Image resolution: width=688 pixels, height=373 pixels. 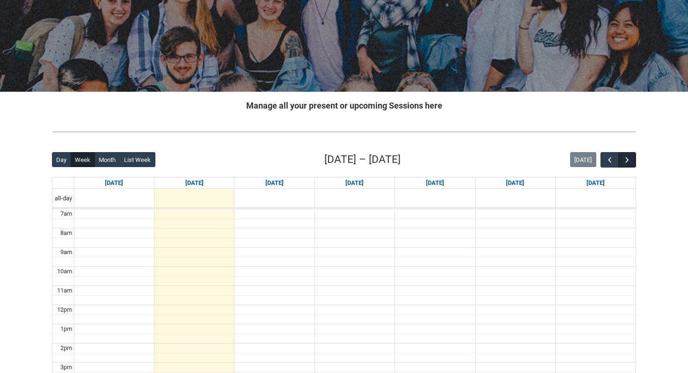 What do you see at coordinates (66, 348) in the screenshot?
I see `div: 2pm` at bounding box center [66, 348].